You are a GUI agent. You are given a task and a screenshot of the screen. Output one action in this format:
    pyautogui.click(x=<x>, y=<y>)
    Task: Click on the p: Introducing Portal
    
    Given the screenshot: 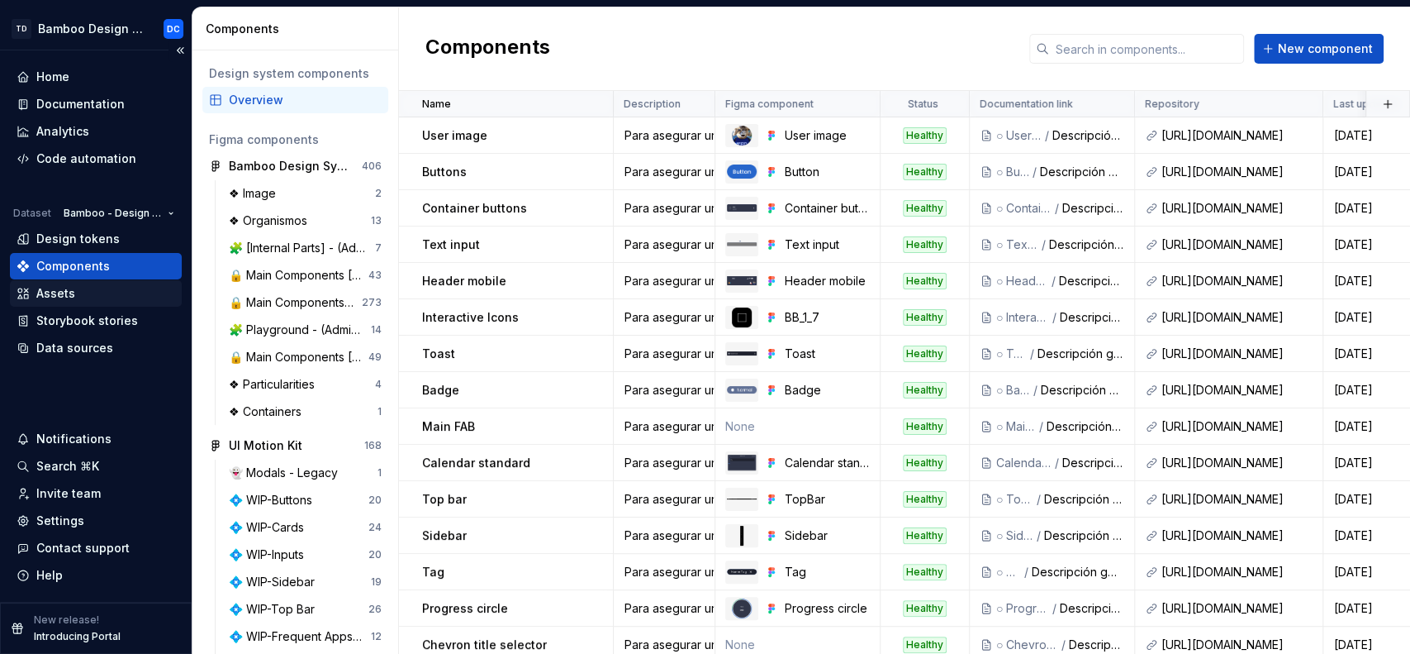 What is the action you would take?
    pyautogui.click(x=77, y=636)
    